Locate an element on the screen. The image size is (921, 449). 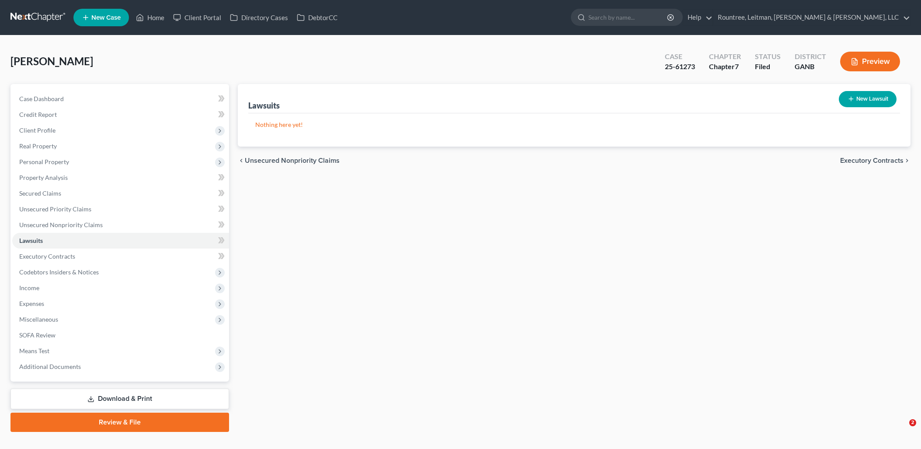
div: Lawsuits is located at coordinates (264, 105).